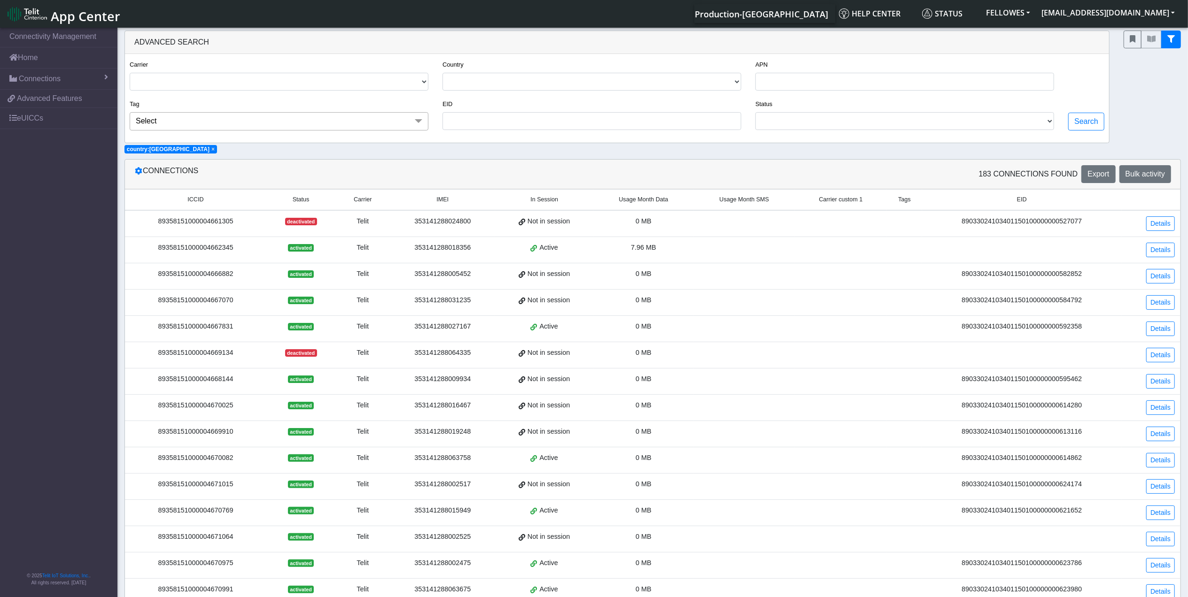  Describe the element at coordinates (1022, 564) in the screenshot. I see `div: 89033024103401150100000000623786` at that location.